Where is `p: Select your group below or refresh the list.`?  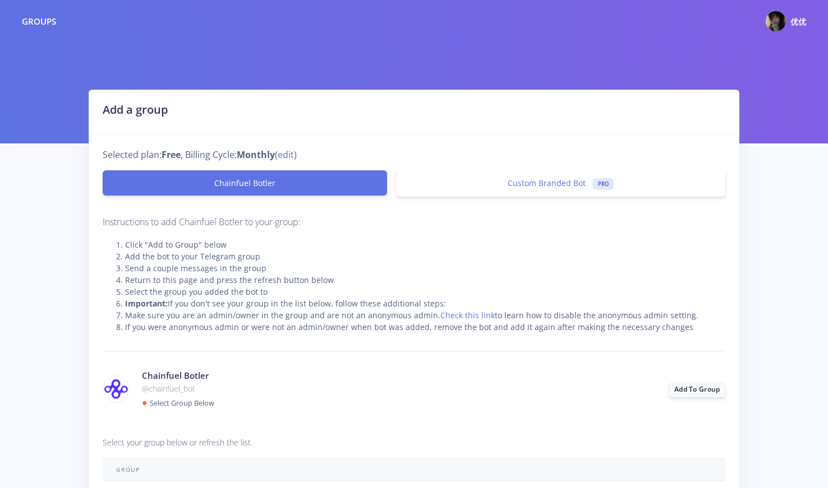 p: Select your group below or refresh the list. is located at coordinates (414, 443).